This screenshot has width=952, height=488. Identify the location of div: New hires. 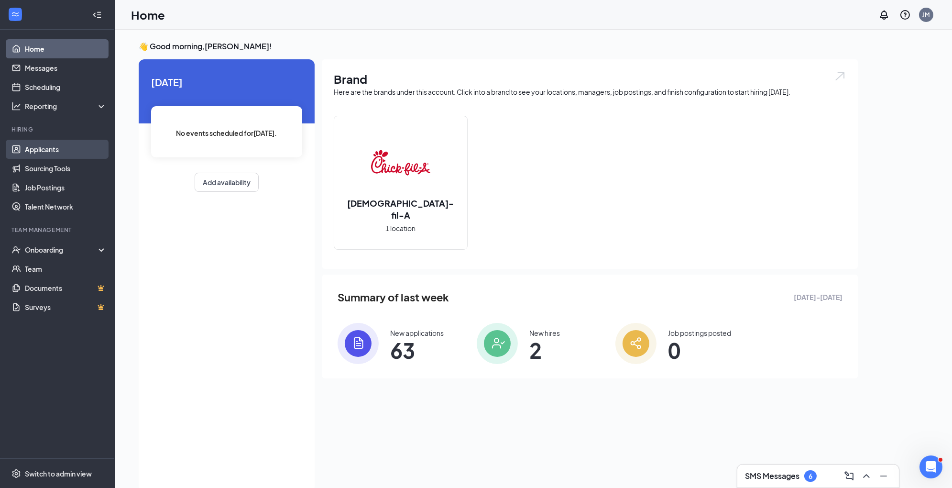
(545, 333).